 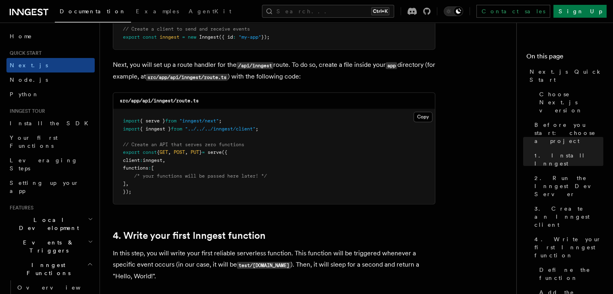 What do you see at coordinates (186, 29) in the screenshot?
I see `span: // Create a client to send and receive events` at bounding box center [186, 29].